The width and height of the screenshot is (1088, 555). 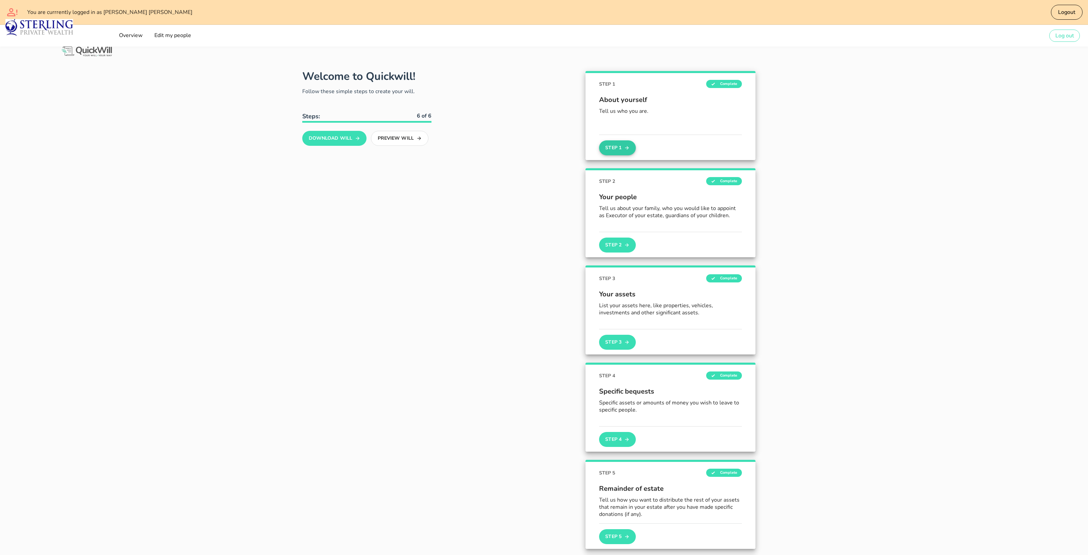 I want to click on button: Step 2, so click(x=617, y=245).